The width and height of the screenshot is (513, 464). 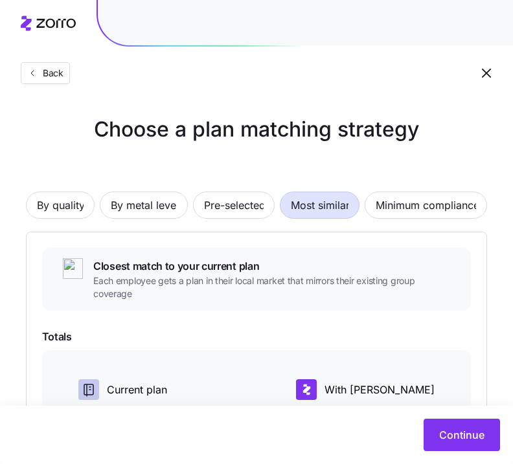 I want to click on span: Continue, so click(x=462, y=435).